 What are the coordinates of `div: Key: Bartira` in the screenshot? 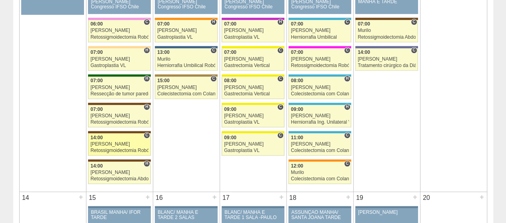 It's located at (119, 47).